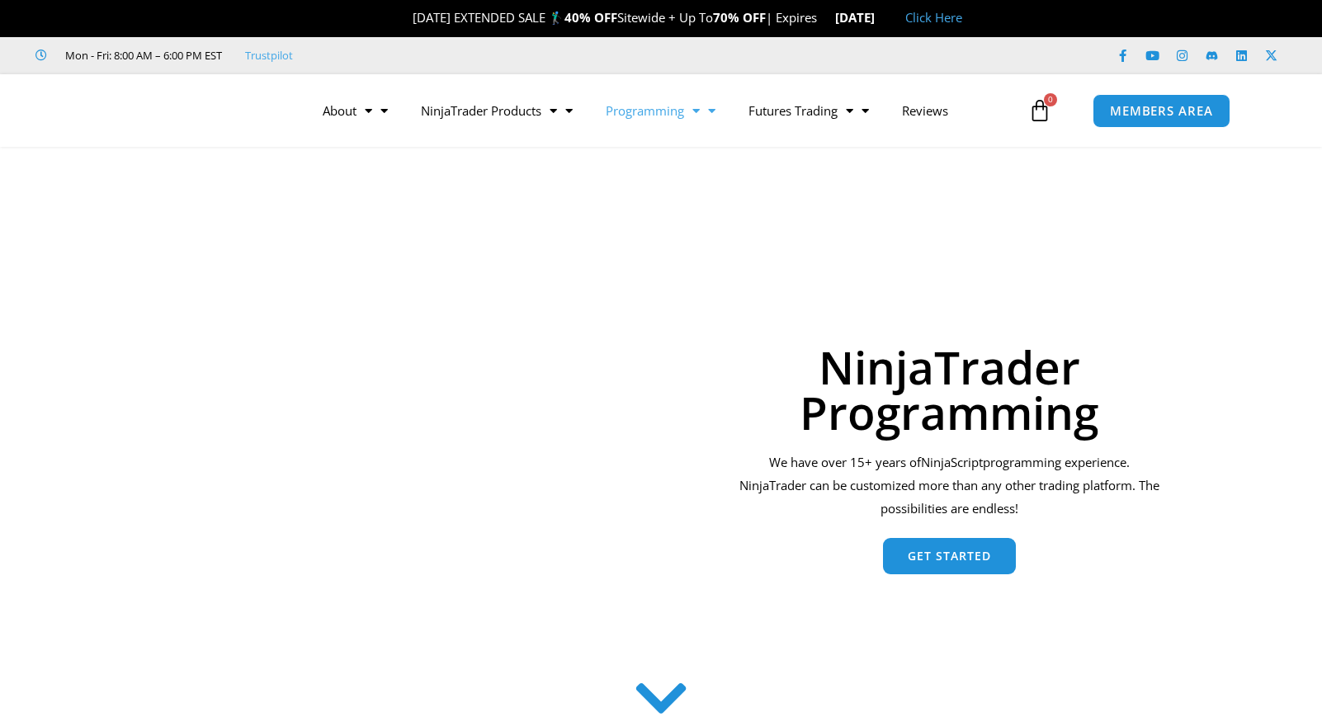 This screenshot has width=1322, height=717. I want to click on a: Programming, so click(660, 111).